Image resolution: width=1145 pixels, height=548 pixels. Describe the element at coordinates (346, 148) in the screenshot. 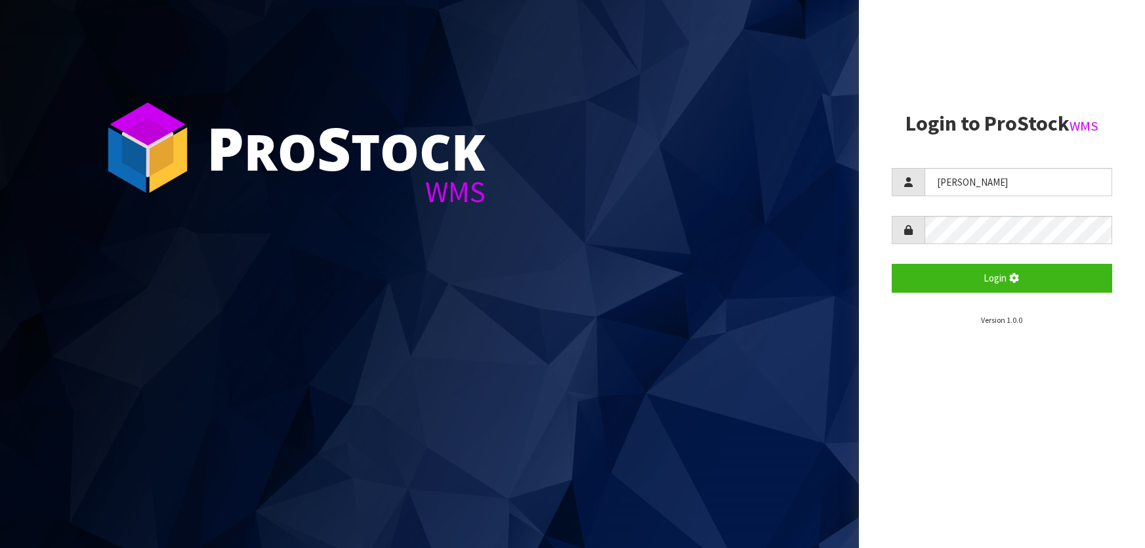

I see `div: ro tock` at that location.